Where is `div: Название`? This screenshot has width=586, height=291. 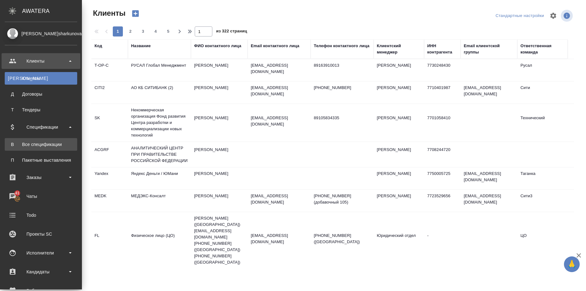 div: Название is located at coordinates (141, 46).